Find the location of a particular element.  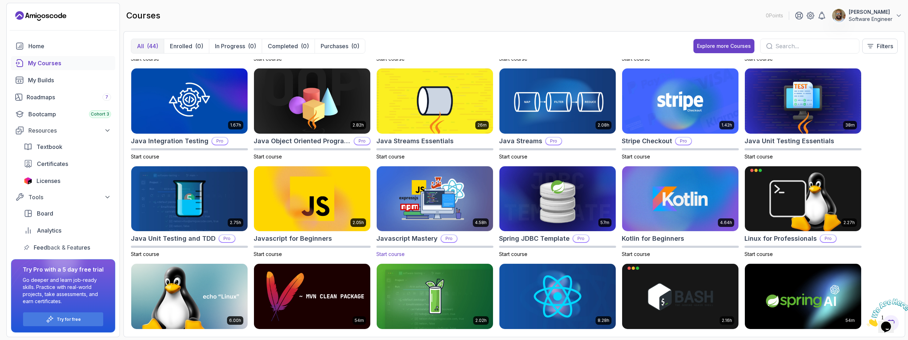

h2: Linux for Professionals is located at coordinates (780, 239).